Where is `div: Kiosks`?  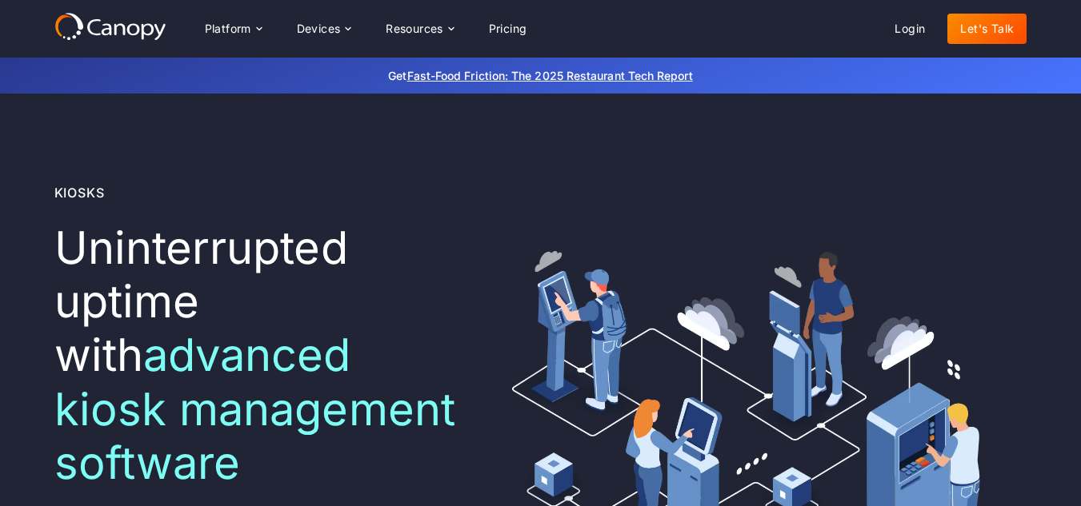
div: Kiosks is located at coordinates (79, 193).